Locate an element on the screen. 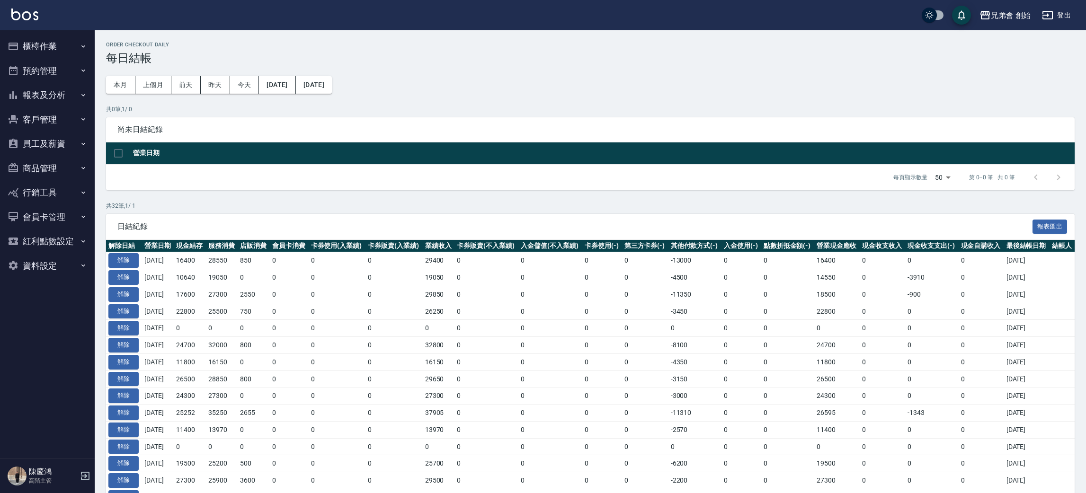 The image size is (1086, 493). th: 解除日結 is located at coordinates (124, 246).